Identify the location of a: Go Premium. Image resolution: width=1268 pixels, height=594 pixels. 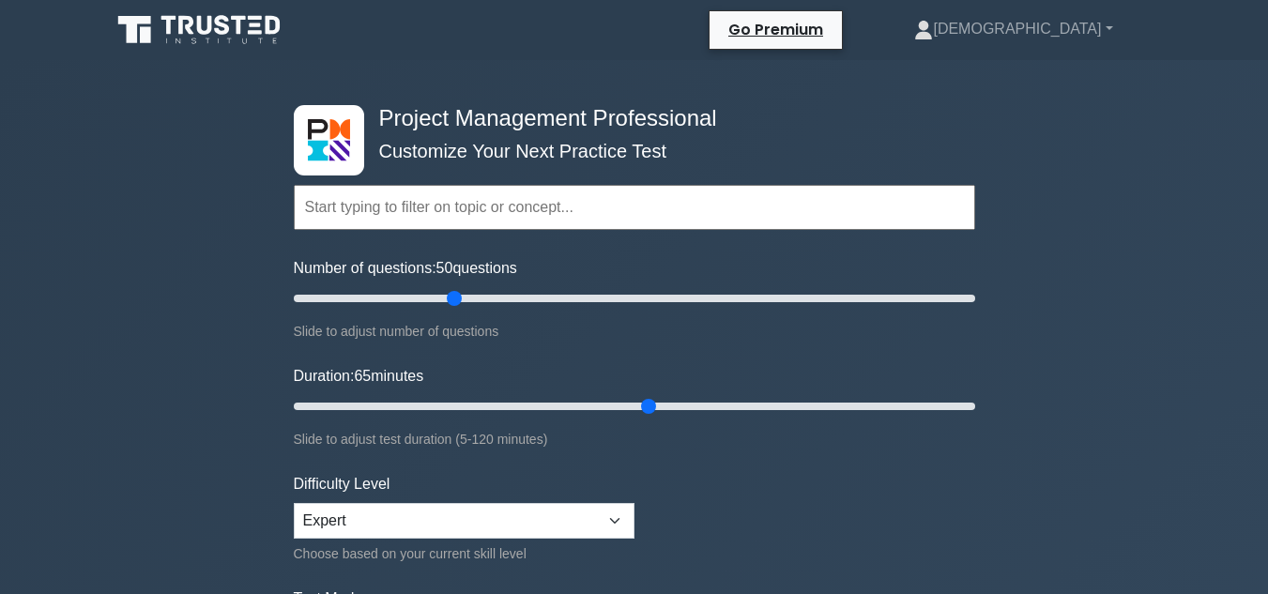
(776, 29).